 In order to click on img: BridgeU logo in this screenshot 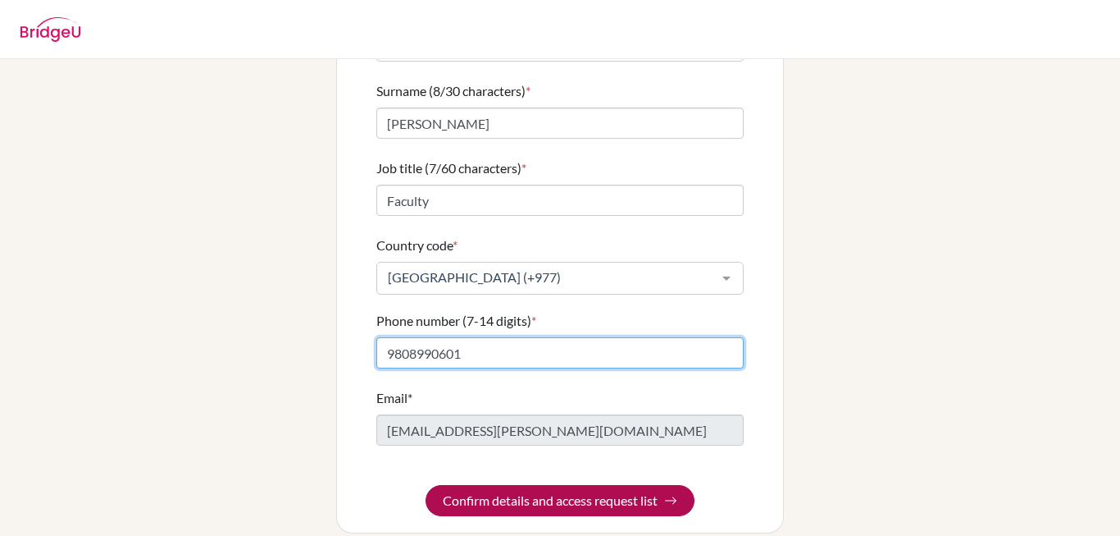, I will do `click(50, 30)`.